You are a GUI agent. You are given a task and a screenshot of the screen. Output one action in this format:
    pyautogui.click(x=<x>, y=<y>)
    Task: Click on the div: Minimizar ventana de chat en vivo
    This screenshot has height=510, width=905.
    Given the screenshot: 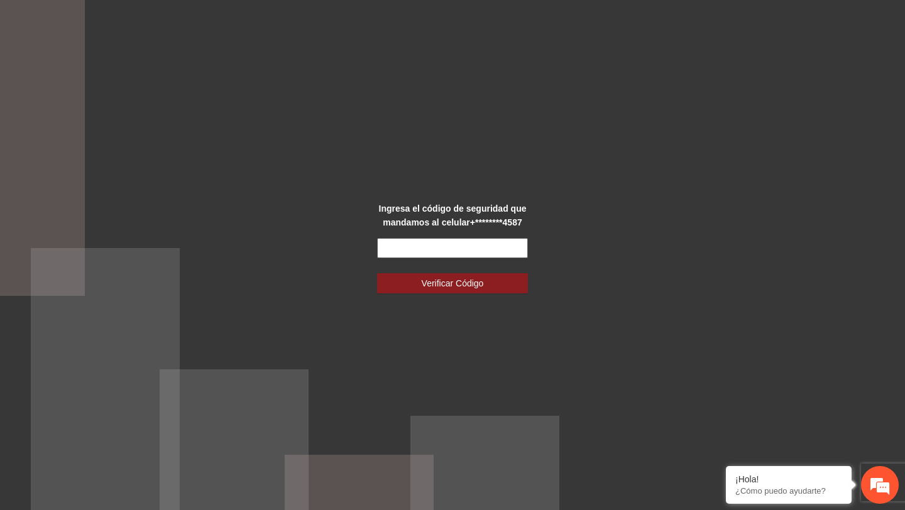 What is the action you would take?
    pyautogui.click(x=221, y=21)
    